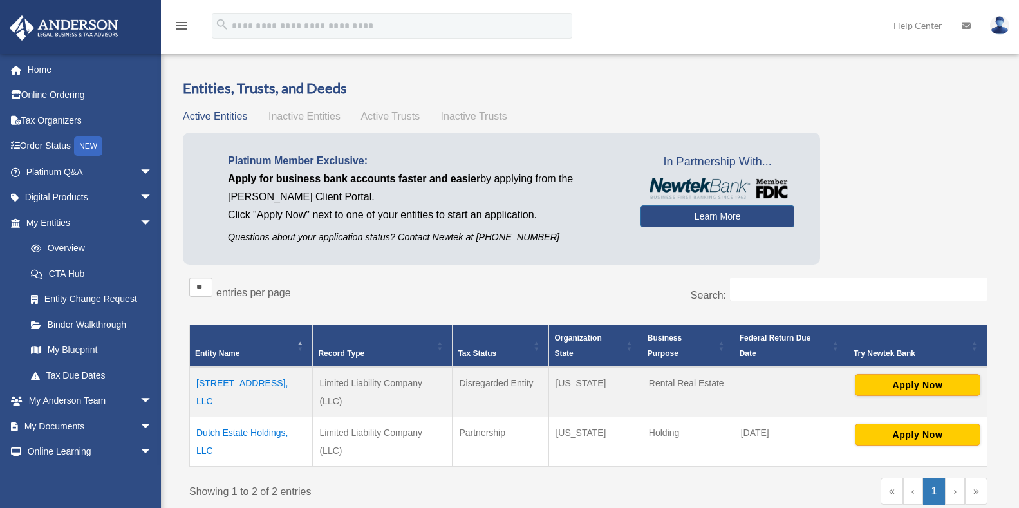 The width and height of the screenshot is (1019, 508). What do you see at coordinates (90, 95) in the screenshot?
I see `a: Online Ordering` at bounding box center [90, 95].